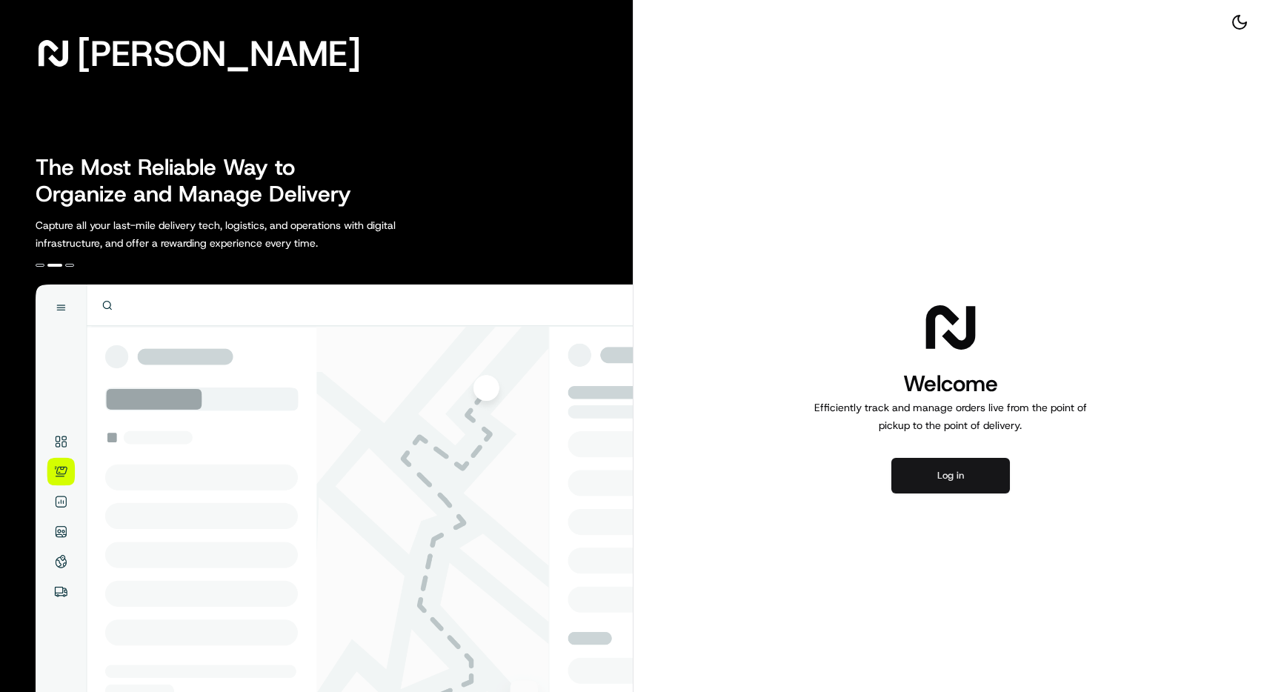 The width and height of the screenshot is (1267, 692). What do you see at coordinates (951, 416) in the screenshot?
I see `p: Efficiently track and manage orders live from the point of pickup to the point of delivery.` at bounding box center [951, 416].